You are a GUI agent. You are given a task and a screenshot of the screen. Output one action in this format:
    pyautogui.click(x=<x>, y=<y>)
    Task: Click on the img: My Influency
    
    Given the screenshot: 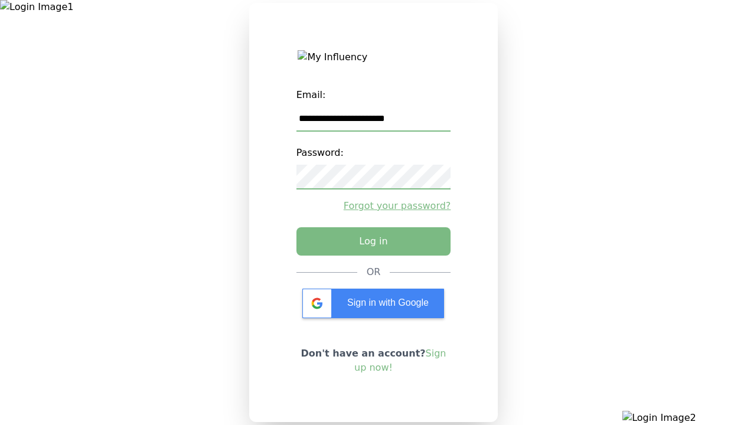 What is the action you would take?
    pyautogui.click(x=373, y=57)
    